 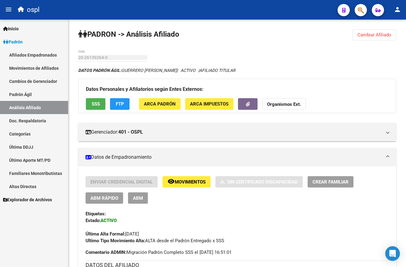 What do you see at coordinates (104, 198) in the screenshot?
I see `span: ABM Rápido` at bounding box center [104, 198].